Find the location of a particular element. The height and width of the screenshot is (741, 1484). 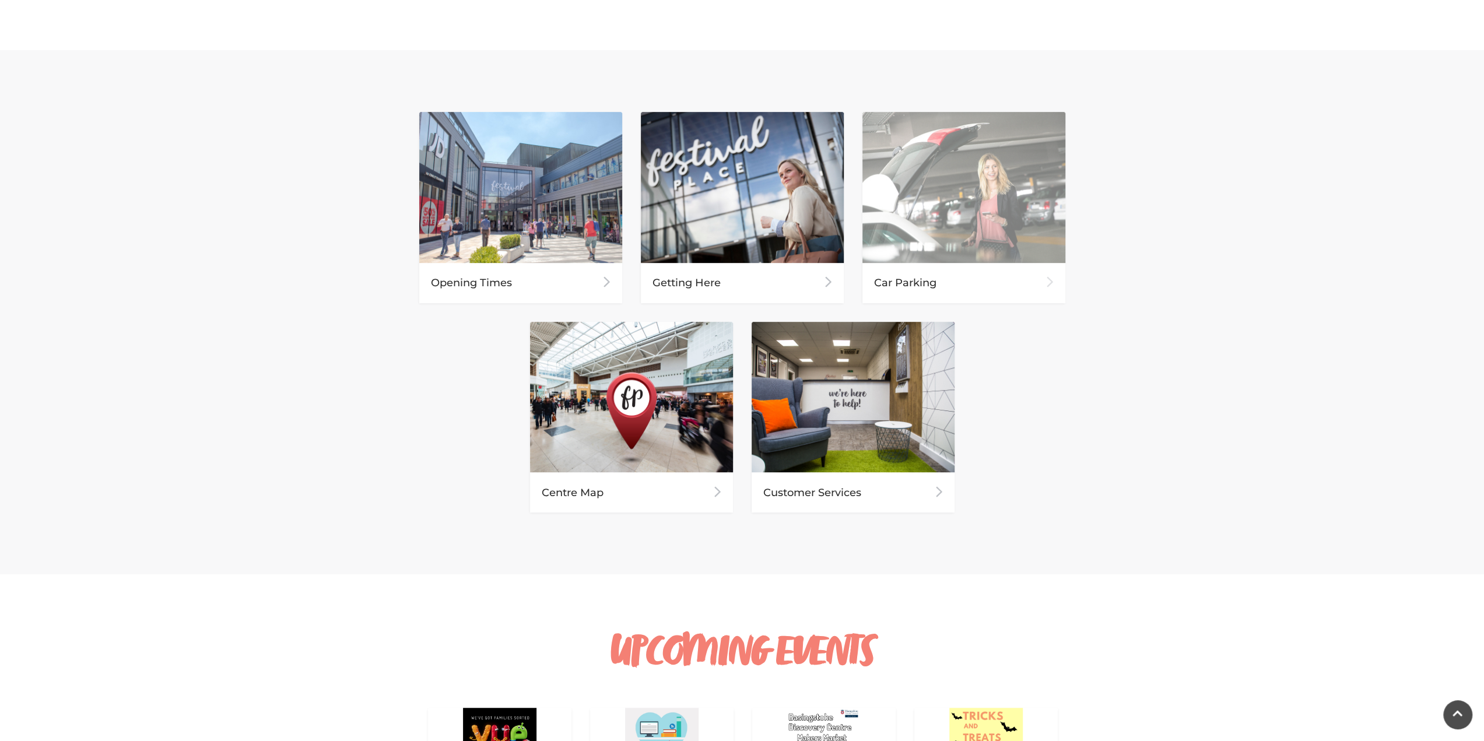

a: Getting Here is located at coordinates (742, 208).